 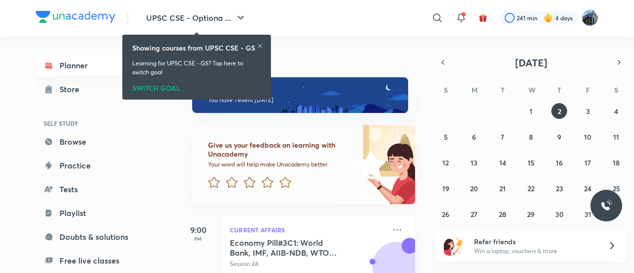 What do you see at coordinates (588, 214) in the screenshot?
I see `button: October 31, 2025` at bounding box center [588, 214].